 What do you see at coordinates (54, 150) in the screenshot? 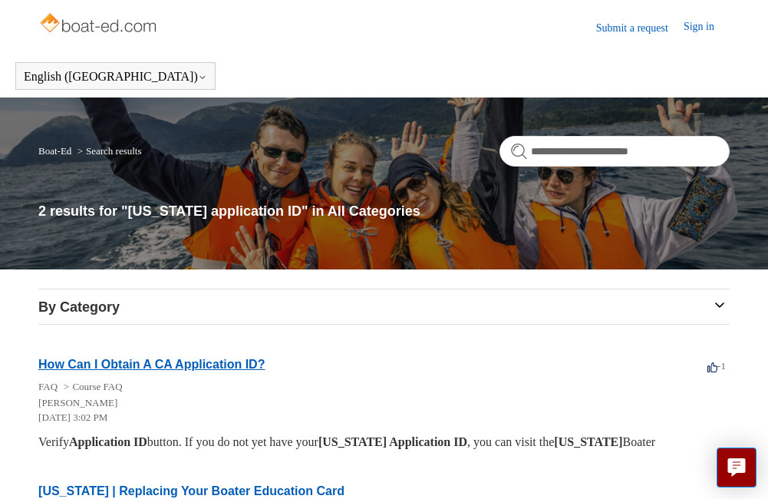
I see `a: Boat-Ed` at bounding box center [54, 150].